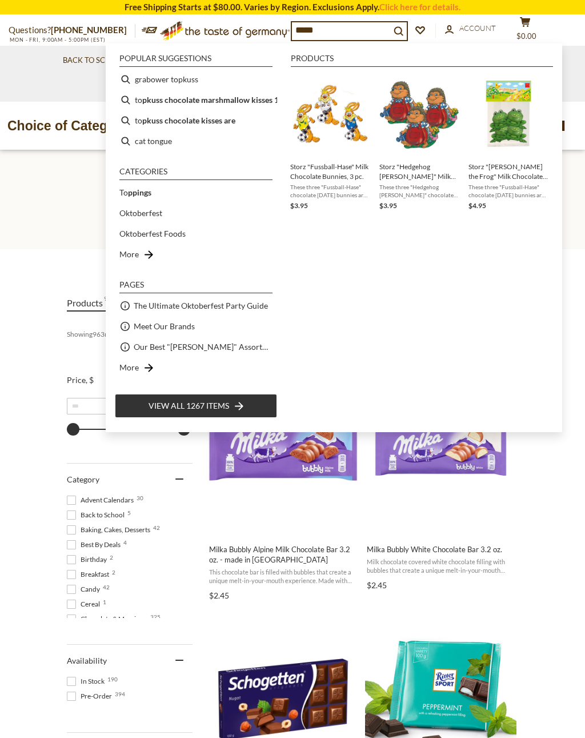  What do you see at coordinates (283, 576) in the screenshot?
I see `span: This chocolate bar is filled with bubbles that create a unique melt-in-your-mouth experience. Mad...` at bounding box center [283, 576].